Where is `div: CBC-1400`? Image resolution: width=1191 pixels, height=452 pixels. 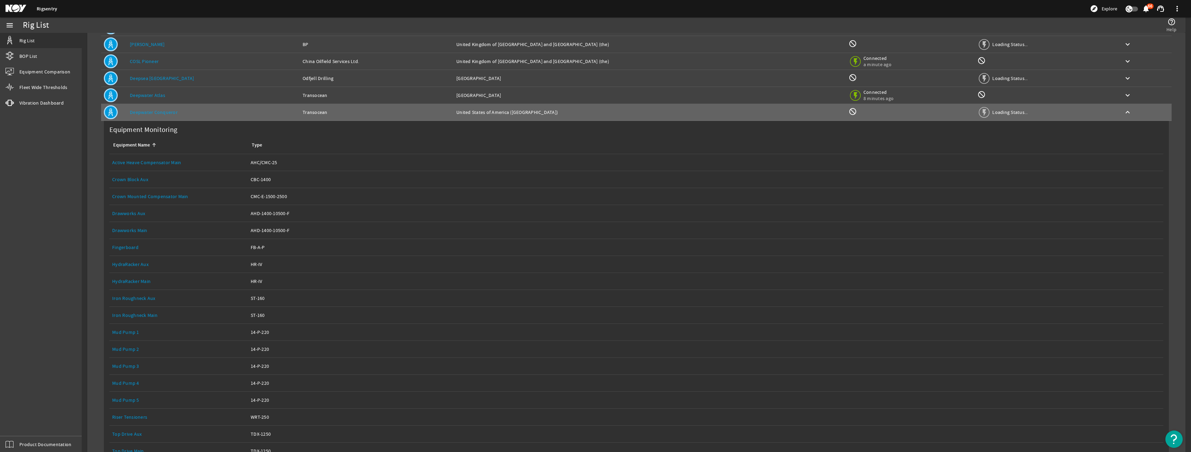 div: CBC-1400 is located at coordinates (706, 179).